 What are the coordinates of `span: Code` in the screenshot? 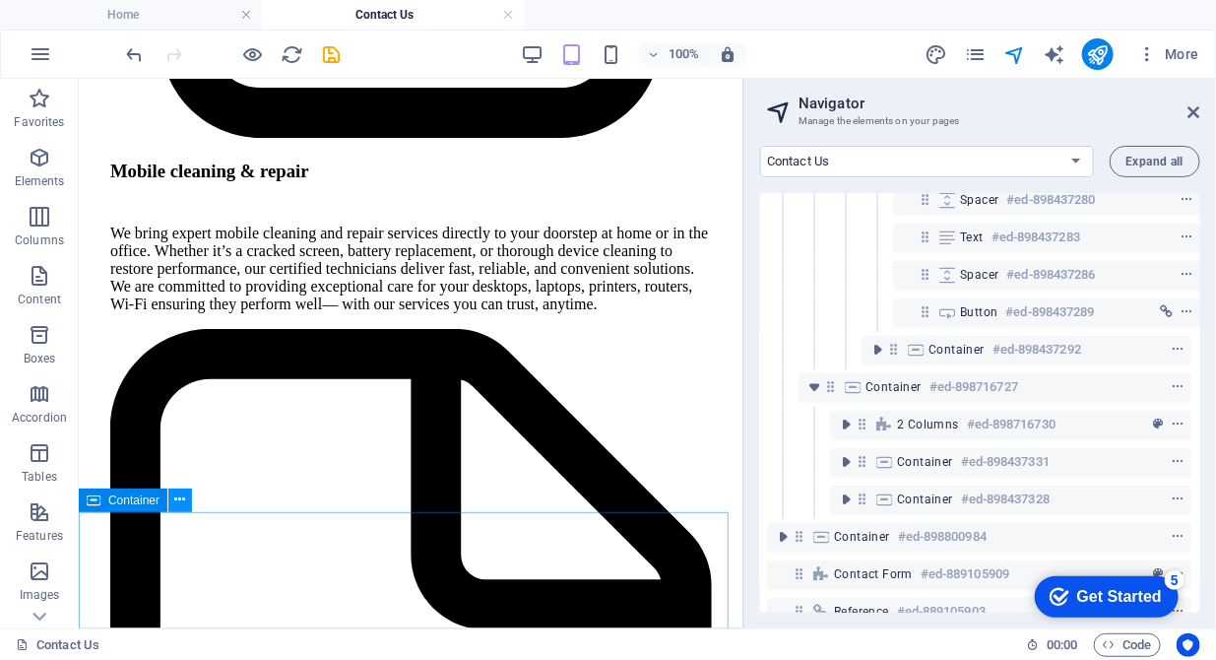 It's located at (1128, 645).